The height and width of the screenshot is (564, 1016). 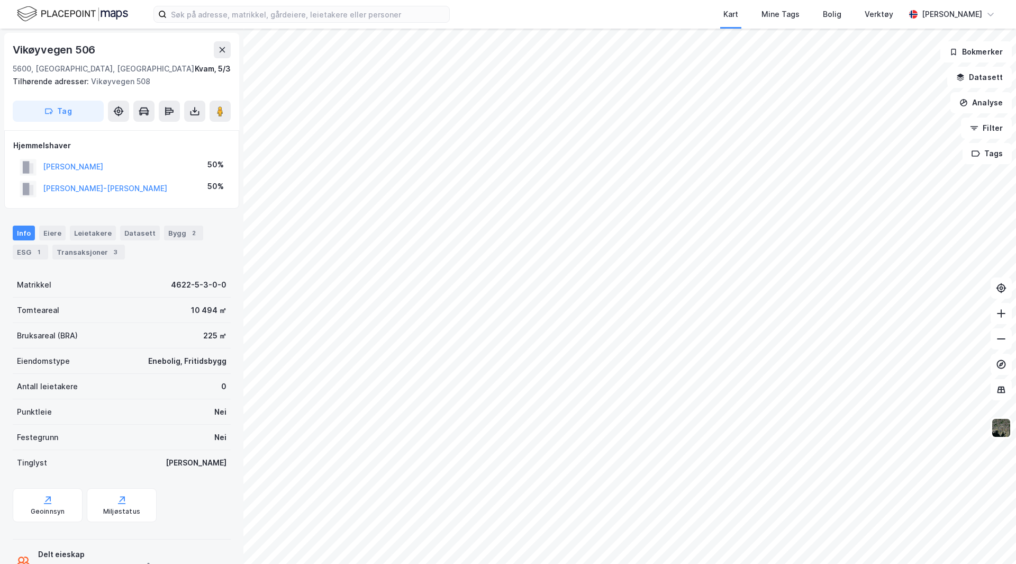 What do you see at coordinates (47, 386) in the screenshot?
I see `div: Antall leietakere` at bounding box center [47, 386].